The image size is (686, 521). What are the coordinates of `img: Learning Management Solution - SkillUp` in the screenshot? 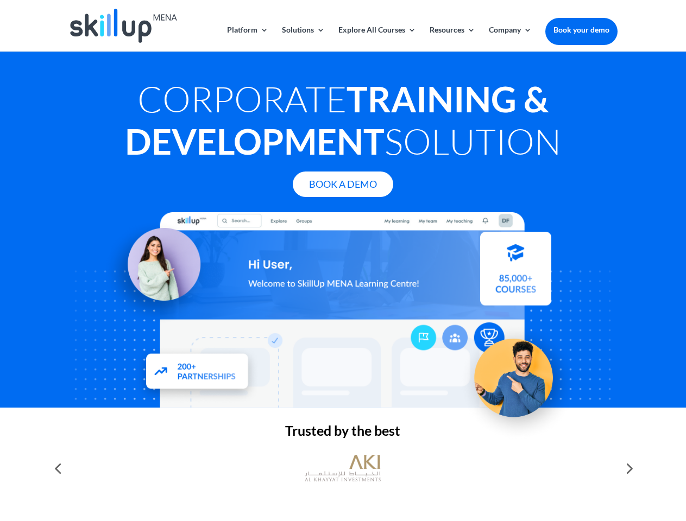 It's located at (156, 271).